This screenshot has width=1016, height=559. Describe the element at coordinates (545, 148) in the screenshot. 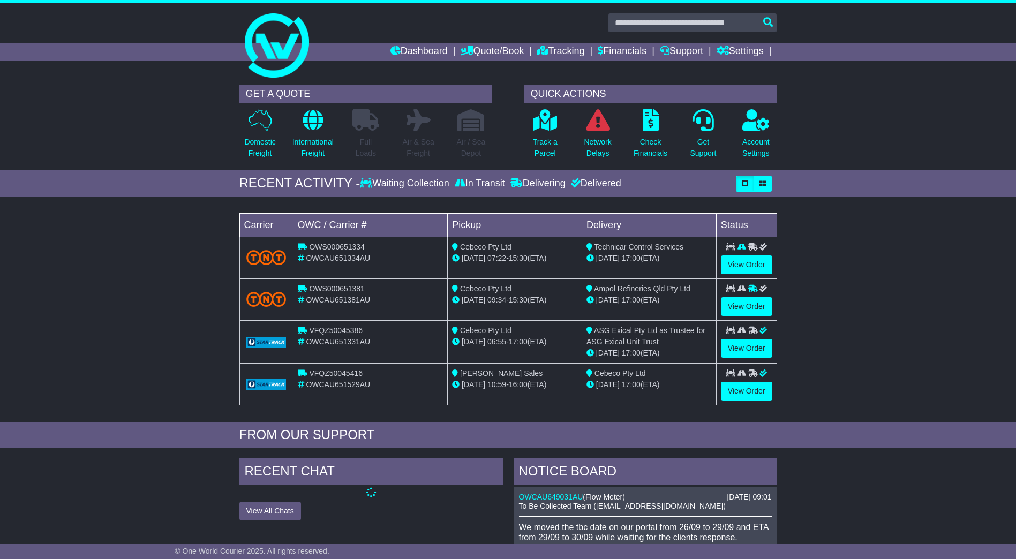

I see `p: Track a Parcel` at that location.